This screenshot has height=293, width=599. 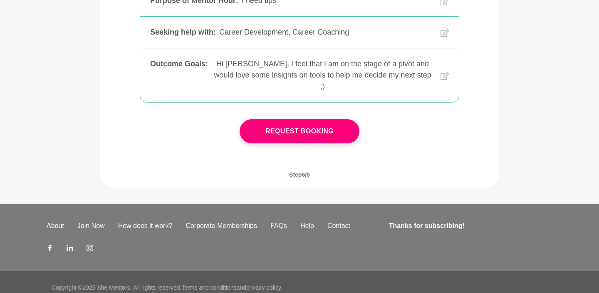 What do you see at coordinates (90, 249) in the screenshot?
I see `a: Instagram` at bounding box center [90, 249].